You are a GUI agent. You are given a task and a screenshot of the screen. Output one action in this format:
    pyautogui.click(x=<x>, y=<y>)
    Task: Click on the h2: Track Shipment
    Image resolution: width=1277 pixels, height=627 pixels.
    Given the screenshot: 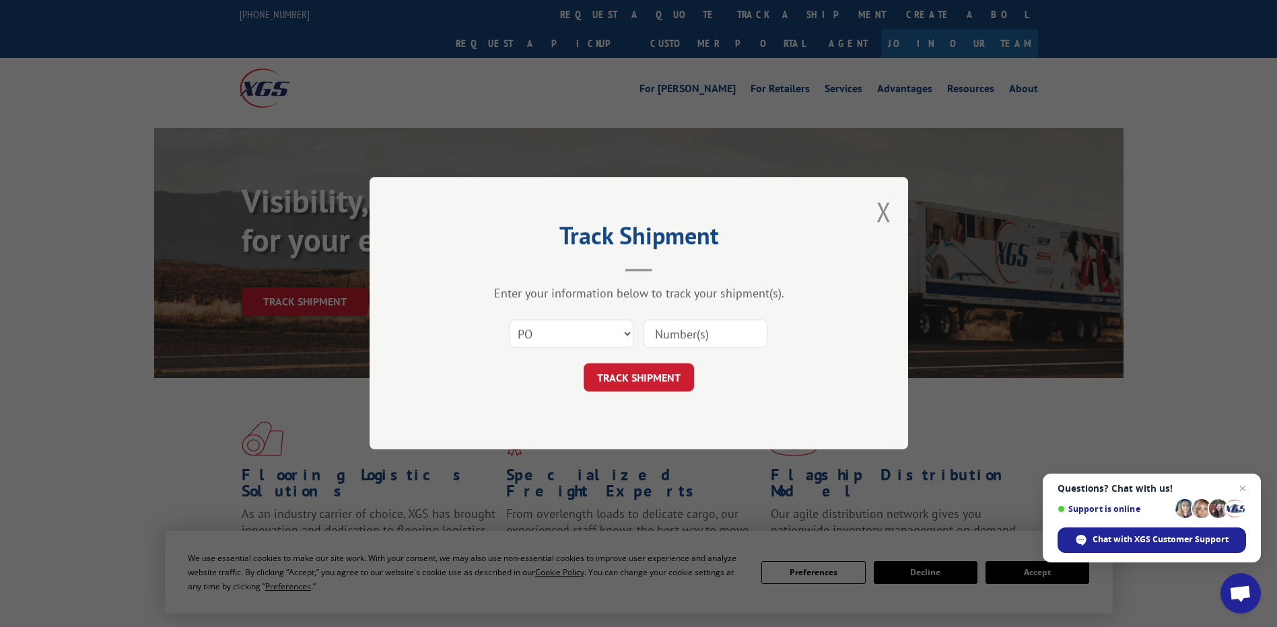 What is the action you would take?
    pyautogui.click(x=639, y=239)
    